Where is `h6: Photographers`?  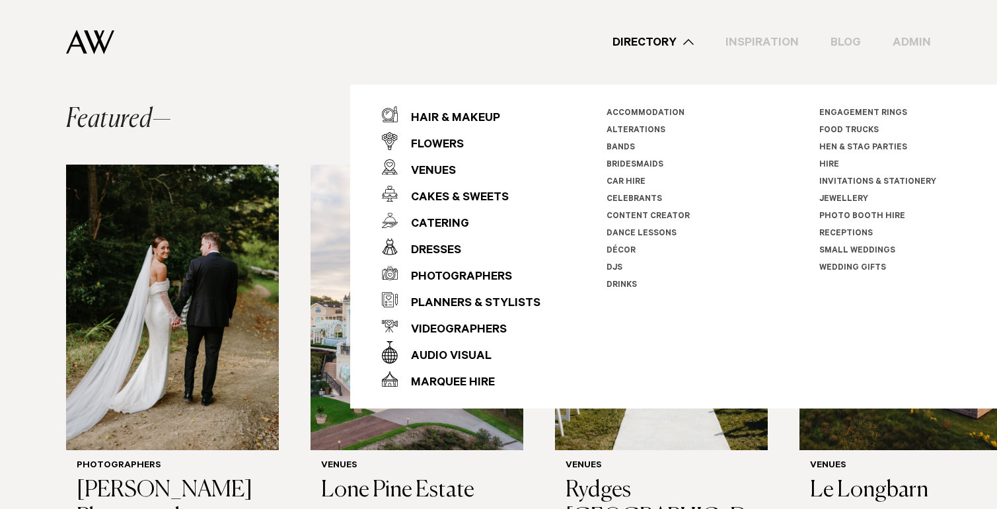
h6: Photographers is located at coordinates (172, 466).